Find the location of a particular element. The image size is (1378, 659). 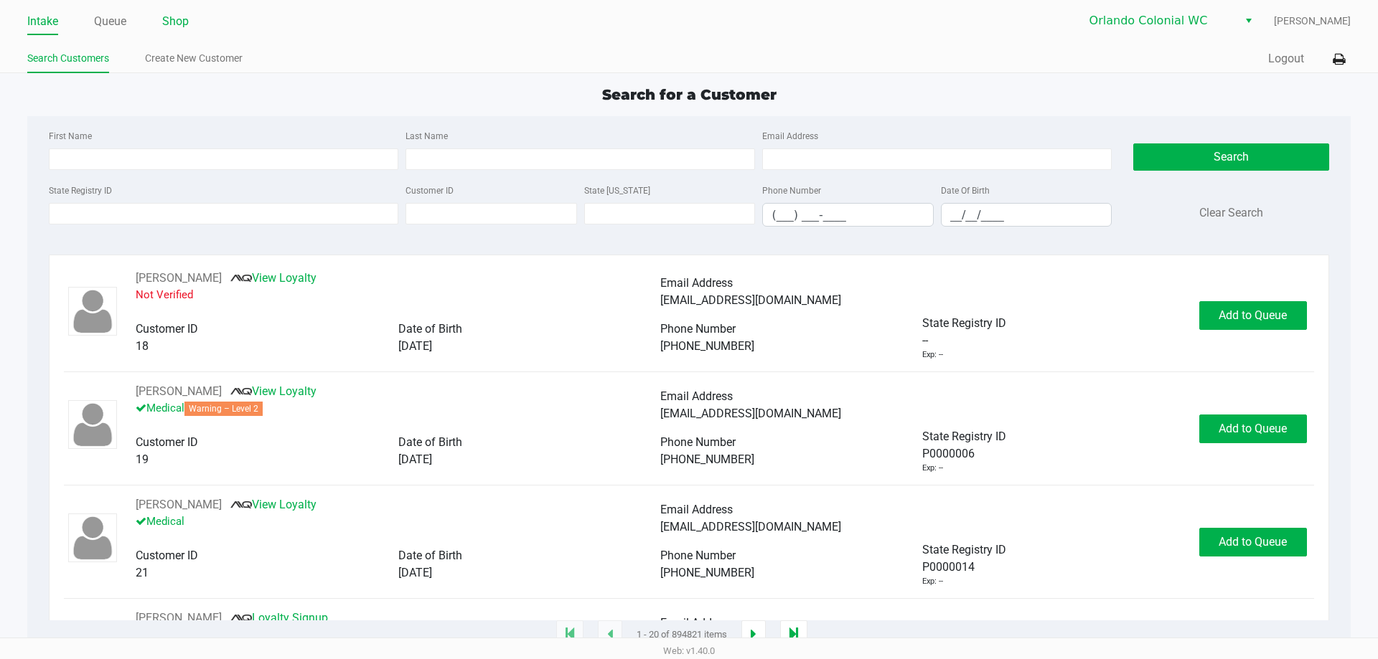

span: P0000006 is located at coordinates (948, 454).